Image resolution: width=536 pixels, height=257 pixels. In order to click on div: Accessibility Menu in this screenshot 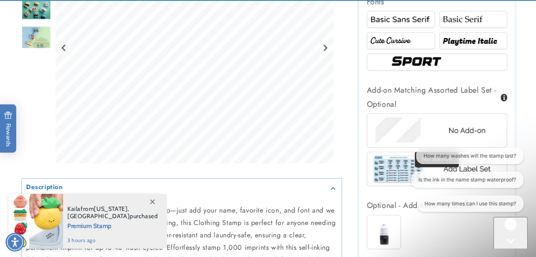, I will do `click(15, 242)`.